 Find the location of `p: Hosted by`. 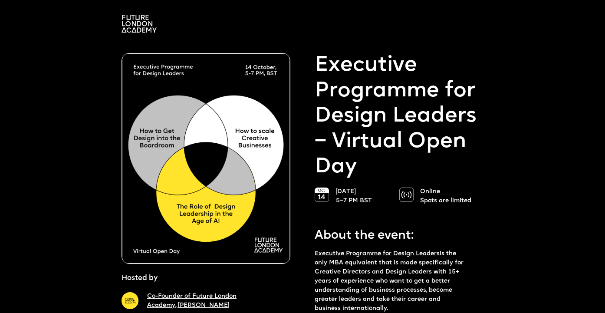

p: Hosted by is located at coordinates (139, 278).